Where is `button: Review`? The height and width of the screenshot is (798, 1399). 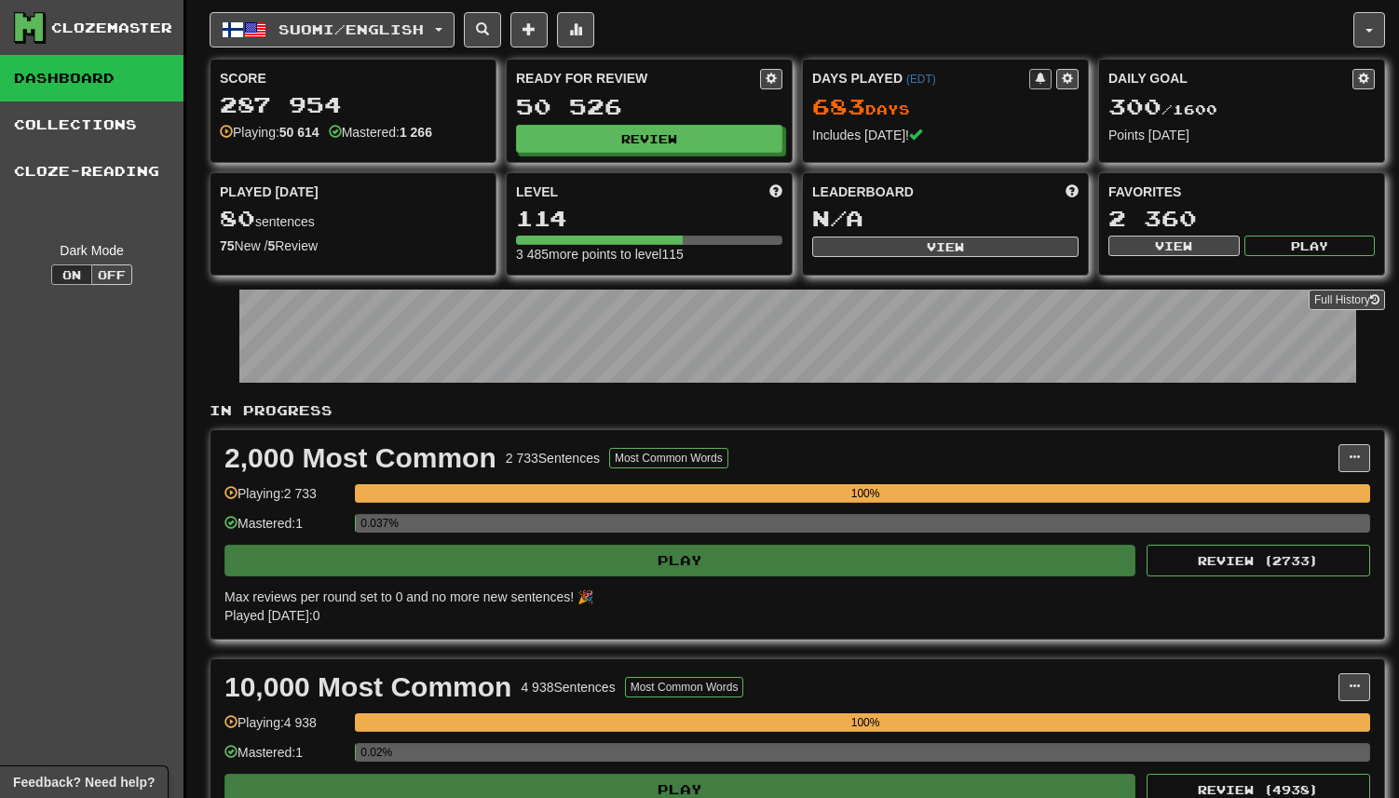 button: Review is located at coordinates (649, 139).